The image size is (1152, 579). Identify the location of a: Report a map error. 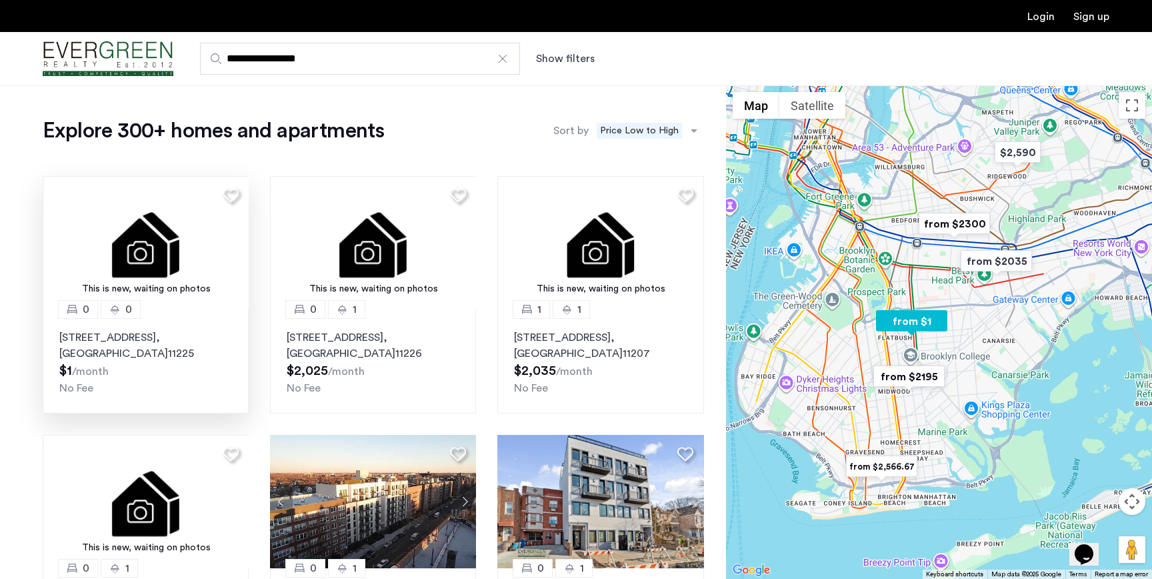
(1121, 574).